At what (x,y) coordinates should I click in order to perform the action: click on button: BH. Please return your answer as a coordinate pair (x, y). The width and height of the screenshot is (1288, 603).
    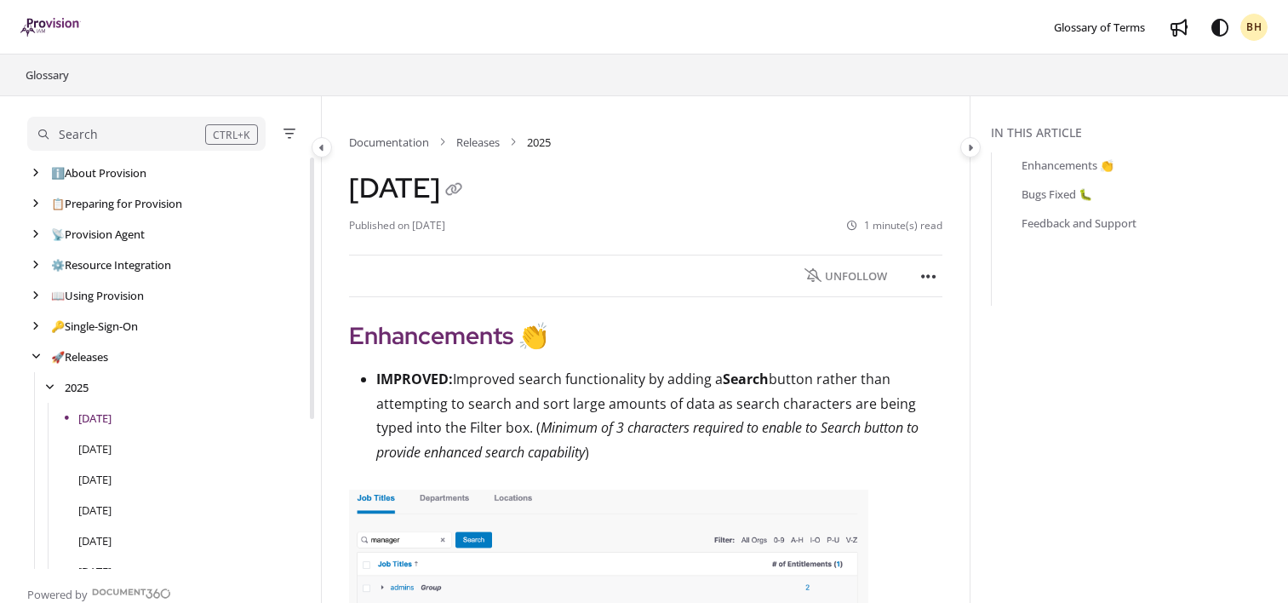
    Looking at the image, I should click on (1254, 27).